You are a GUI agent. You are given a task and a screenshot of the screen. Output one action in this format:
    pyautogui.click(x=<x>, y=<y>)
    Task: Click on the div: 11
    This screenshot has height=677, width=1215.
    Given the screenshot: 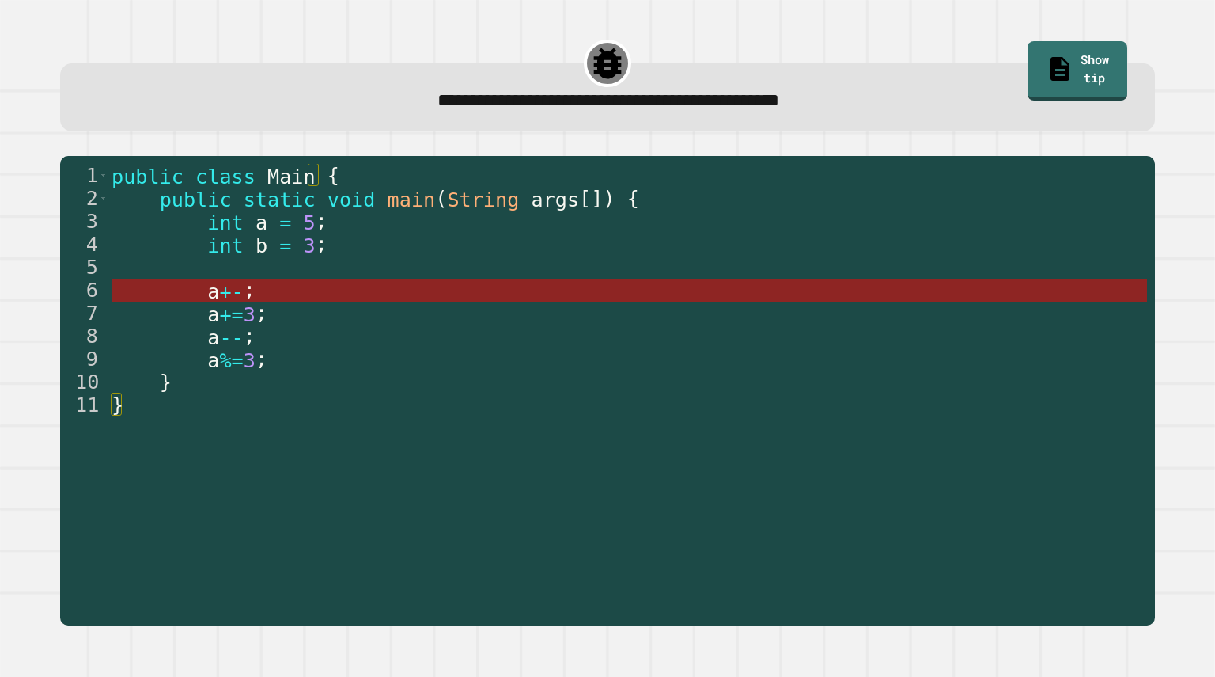 What is the action you would take?
    pyautogui.click(x=84, y=404)
    